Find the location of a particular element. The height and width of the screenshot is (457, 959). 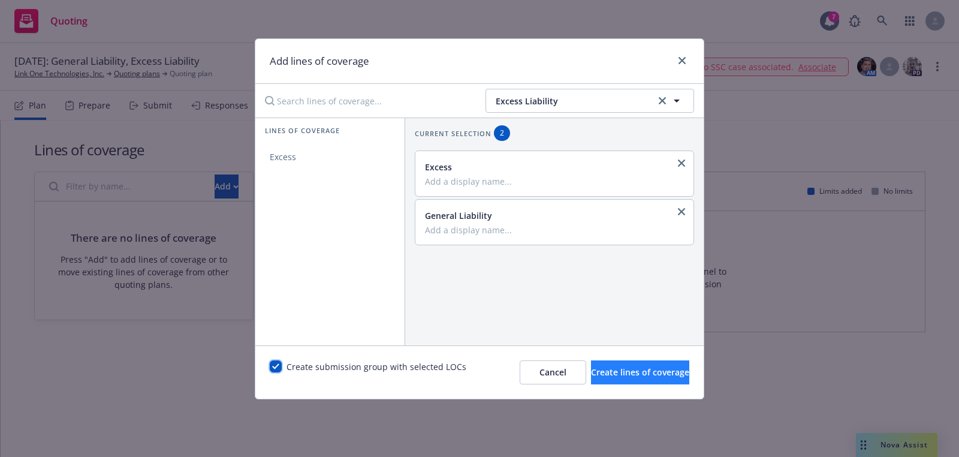

span: 2 is located at coordinates (501, 133).